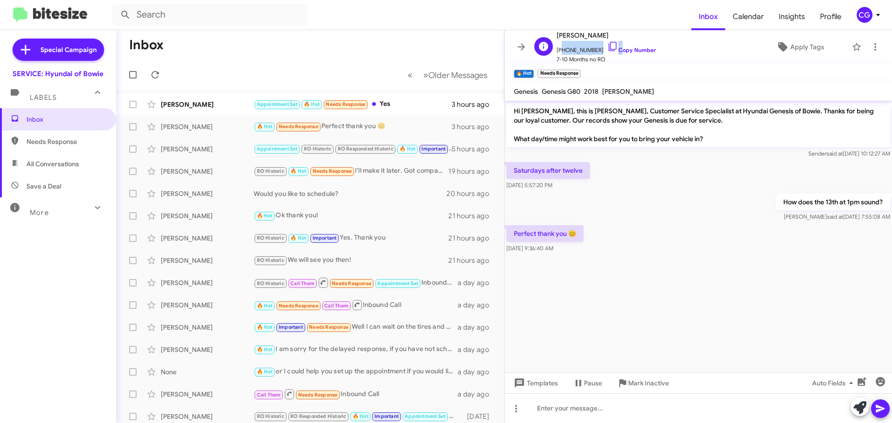 The height and width of the screenshot is (423, 892). I want to click on button: Pause, so click(587, 383).